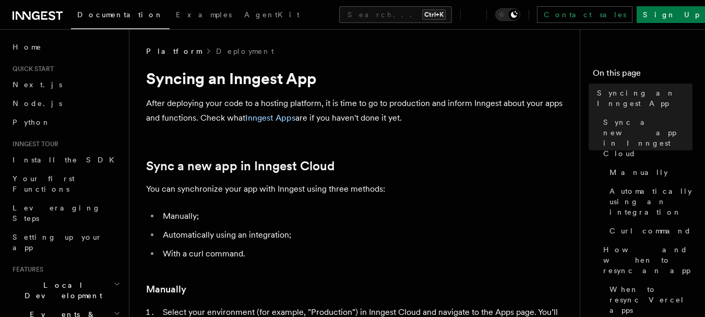  I want to click on a: Curl command, so click(649, 231).